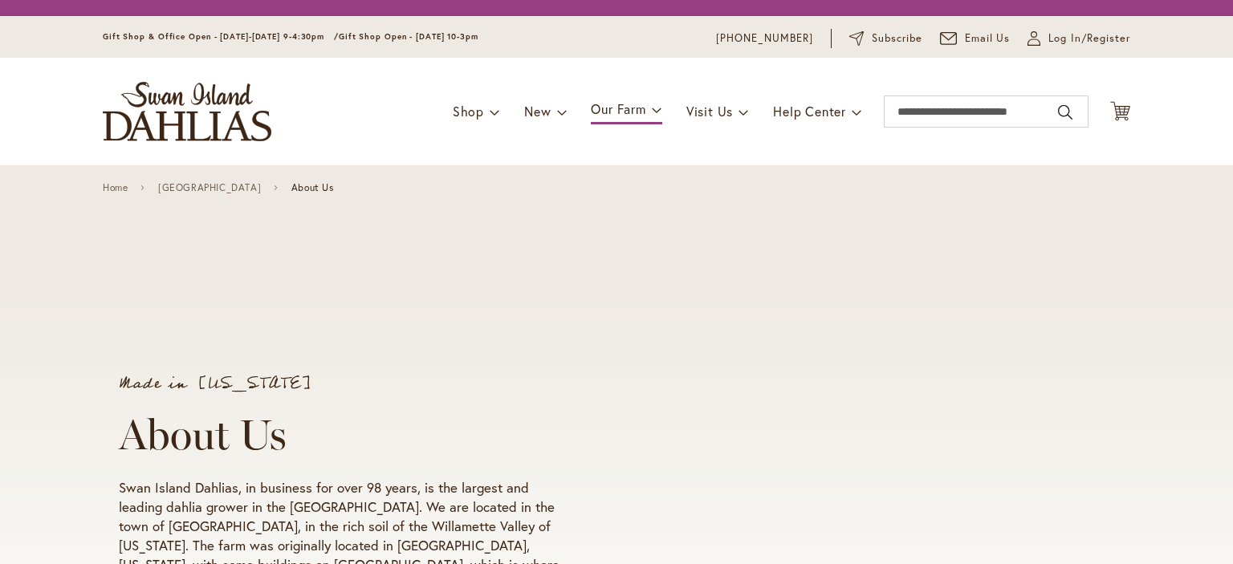 The image size is (1233, 564). I want to click on a: Email Us, so click(976, 39).